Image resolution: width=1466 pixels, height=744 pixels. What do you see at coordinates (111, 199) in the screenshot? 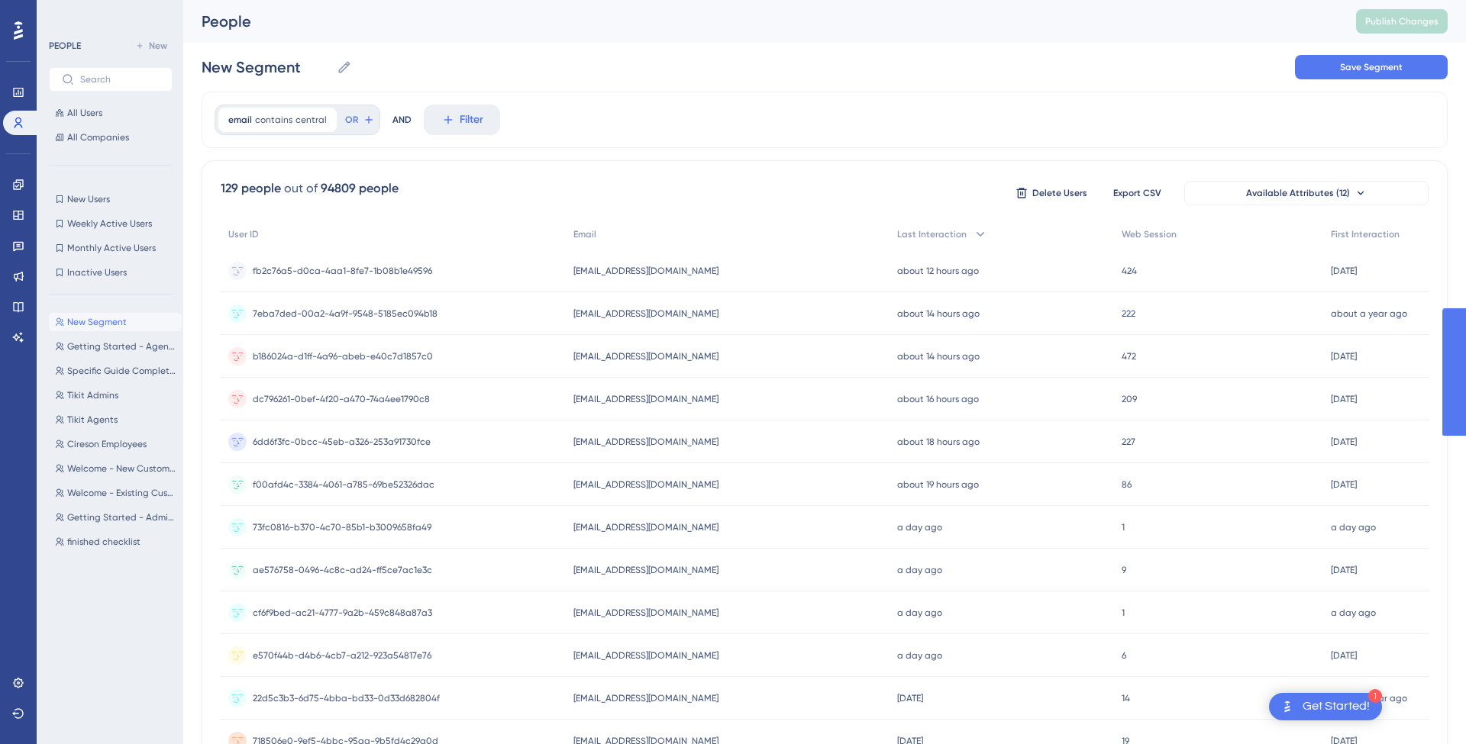
I see `button: New Users` at bounding box center [111, 199].